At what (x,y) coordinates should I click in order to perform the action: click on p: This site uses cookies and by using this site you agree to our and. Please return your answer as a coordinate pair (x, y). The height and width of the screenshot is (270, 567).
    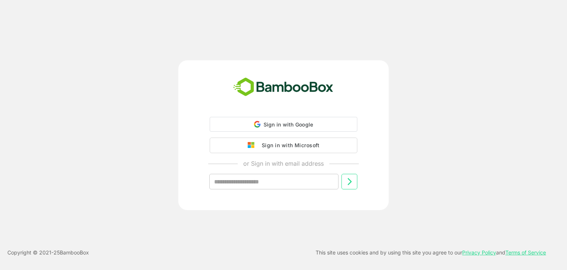
    Looking at the image, I should click on (431, 252).